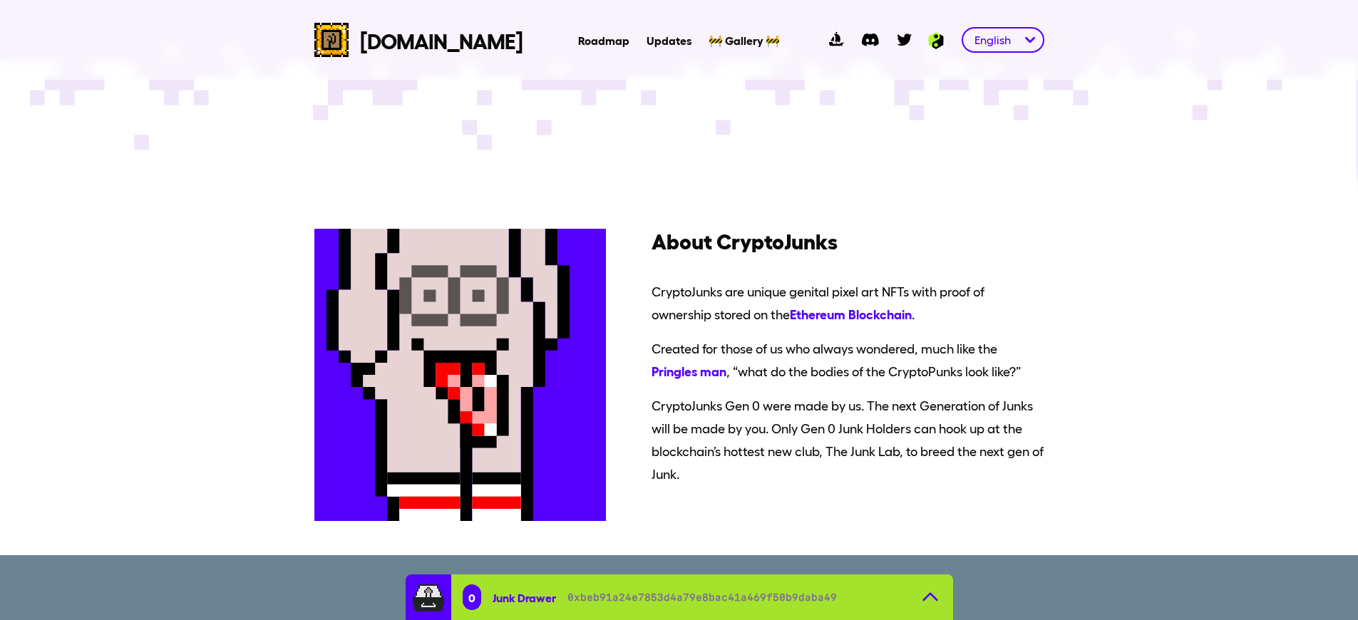 This screenshot has height=620, width=1358. I want to click on a: discord, so click(870, 40).